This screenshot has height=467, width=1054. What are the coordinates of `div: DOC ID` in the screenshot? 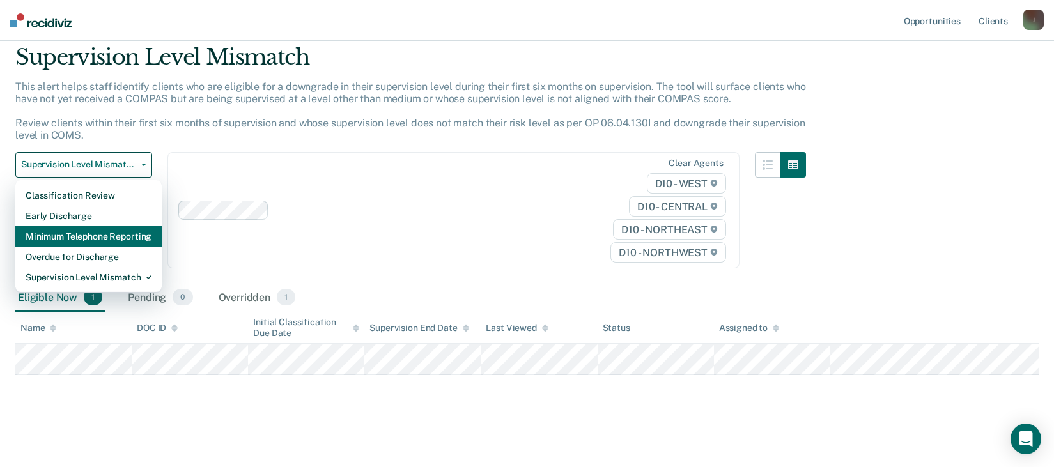 It's located at (157, 328).